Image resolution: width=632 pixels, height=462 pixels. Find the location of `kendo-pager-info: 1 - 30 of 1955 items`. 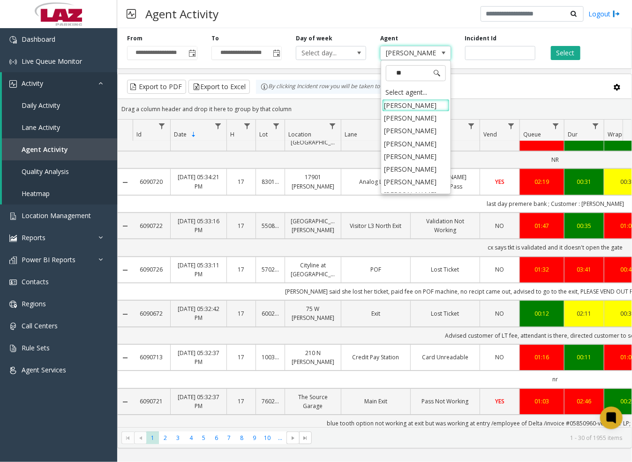

kendo-pager-info: 1 - 30 of 1955 items is located at coordinates (470, 437).